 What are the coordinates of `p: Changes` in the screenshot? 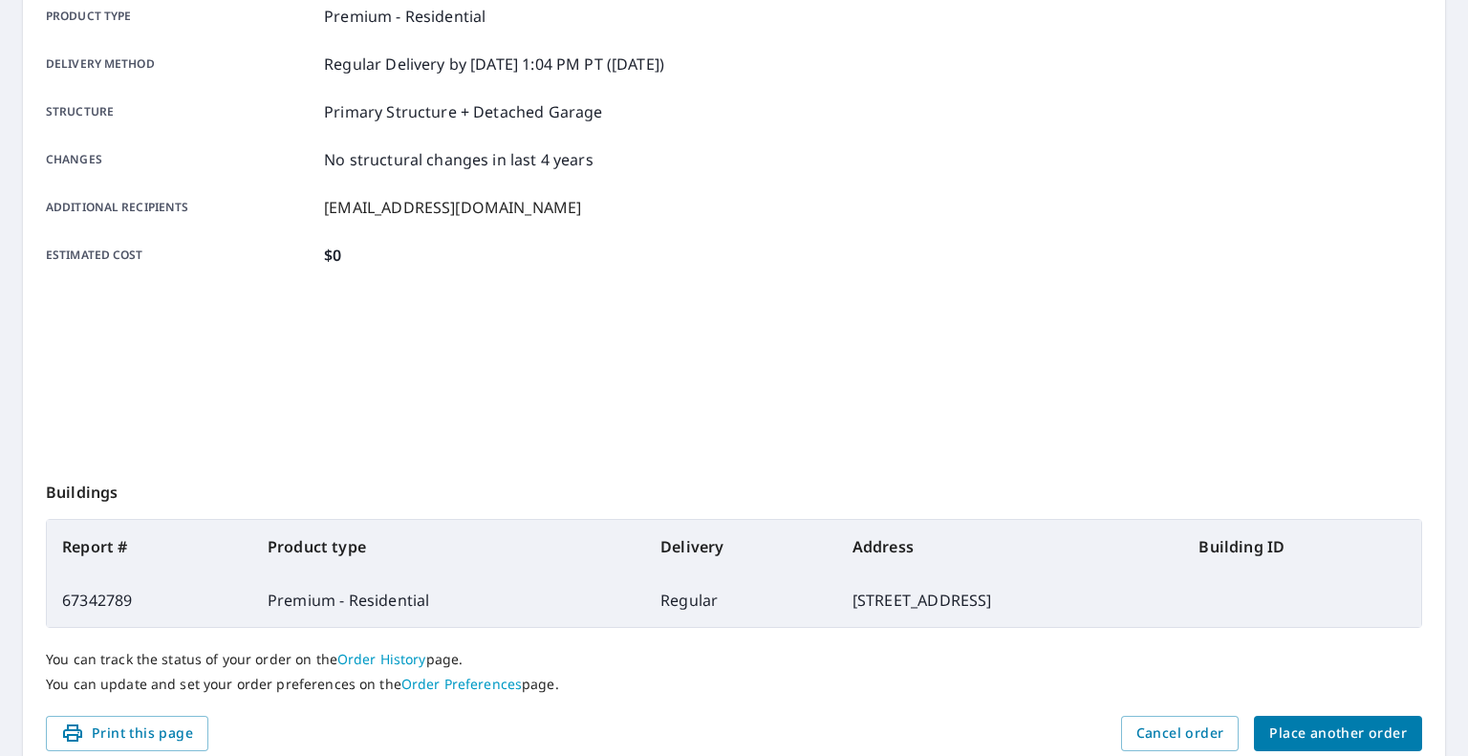 It's located at (181, 160).